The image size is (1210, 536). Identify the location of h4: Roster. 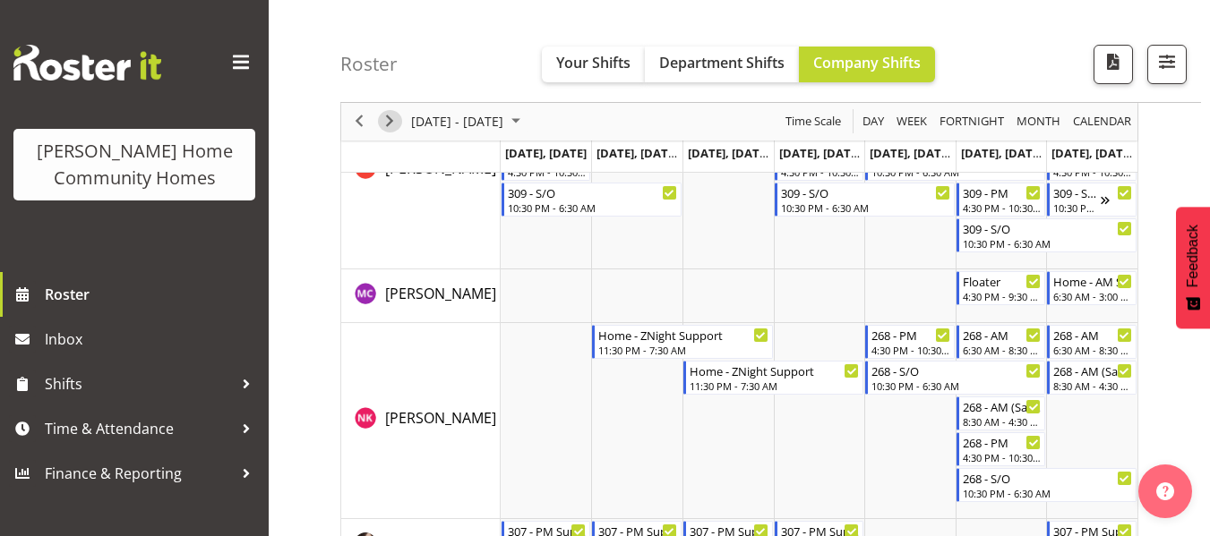
(369, 64).